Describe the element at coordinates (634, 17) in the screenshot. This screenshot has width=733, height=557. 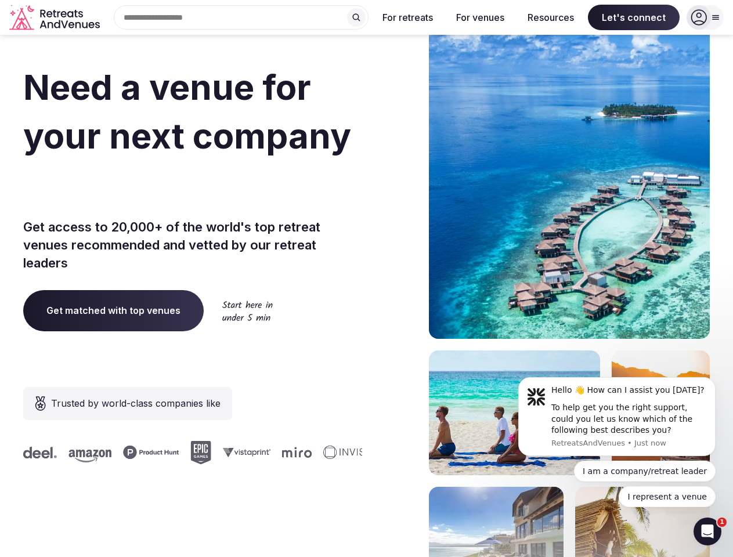
I see `span: Let's connect` at that location.